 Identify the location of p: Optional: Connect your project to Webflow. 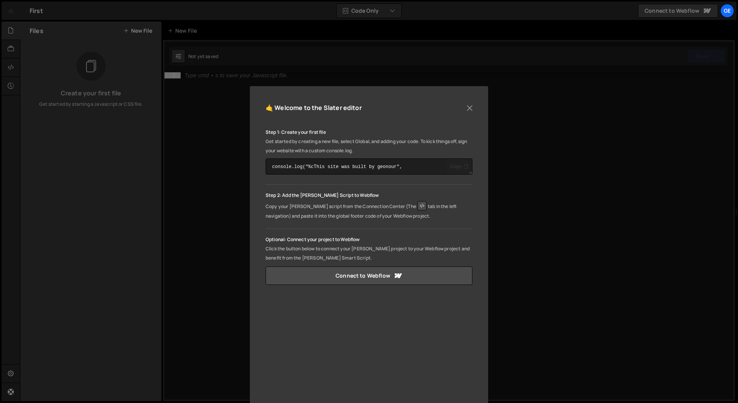
(369, 239).